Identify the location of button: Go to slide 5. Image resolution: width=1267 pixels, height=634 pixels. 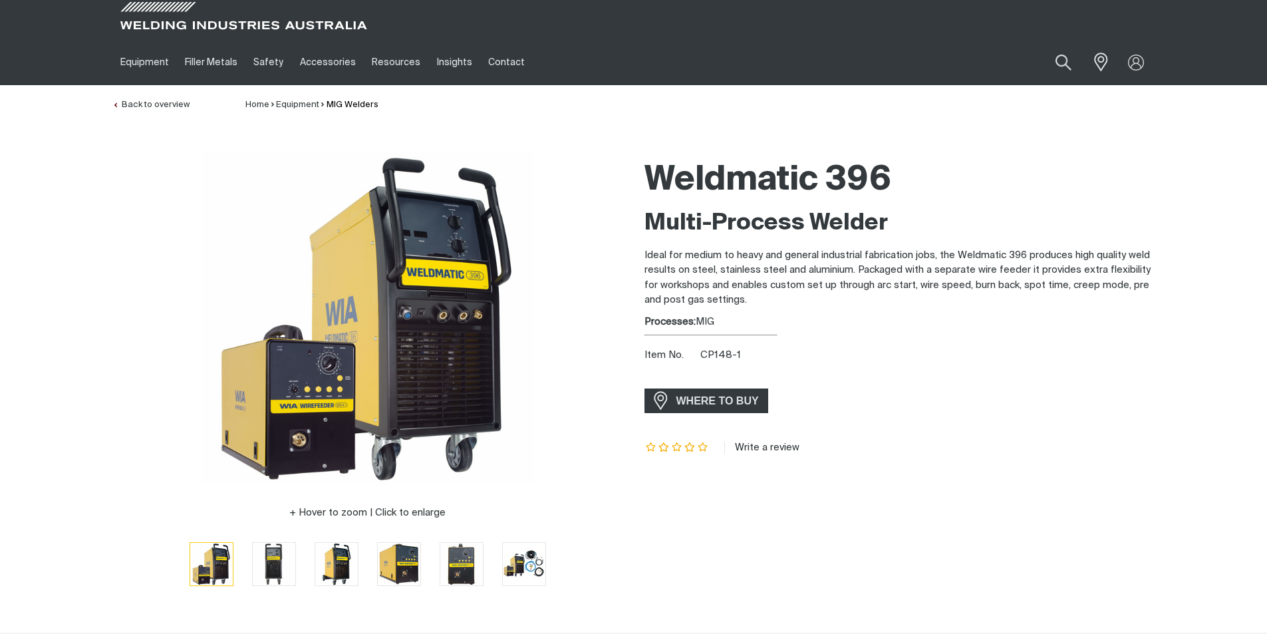
(462, 564).